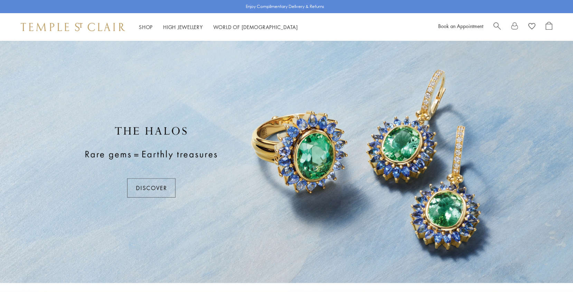 This screenshot has width=573, height=292. I want to click on a: View Wishlist, so click(532, 27).